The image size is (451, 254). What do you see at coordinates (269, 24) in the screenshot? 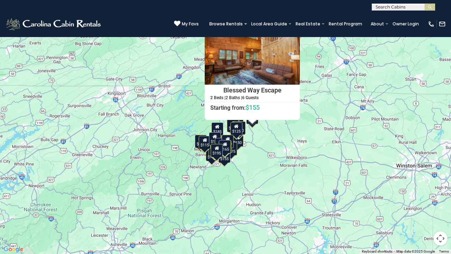
I see `a: Local Area Guide` at bounding box center [269, 24].